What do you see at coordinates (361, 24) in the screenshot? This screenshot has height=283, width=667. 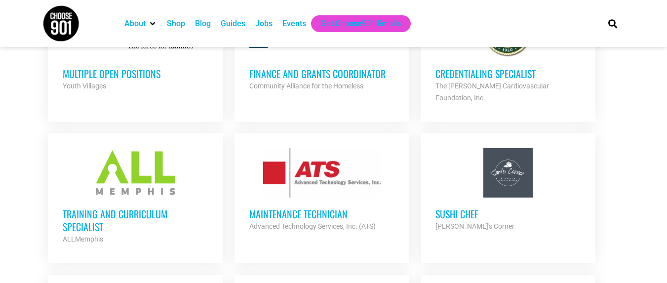 I see `a: Get Choose901 Emails` at bounding box center [361, 24].